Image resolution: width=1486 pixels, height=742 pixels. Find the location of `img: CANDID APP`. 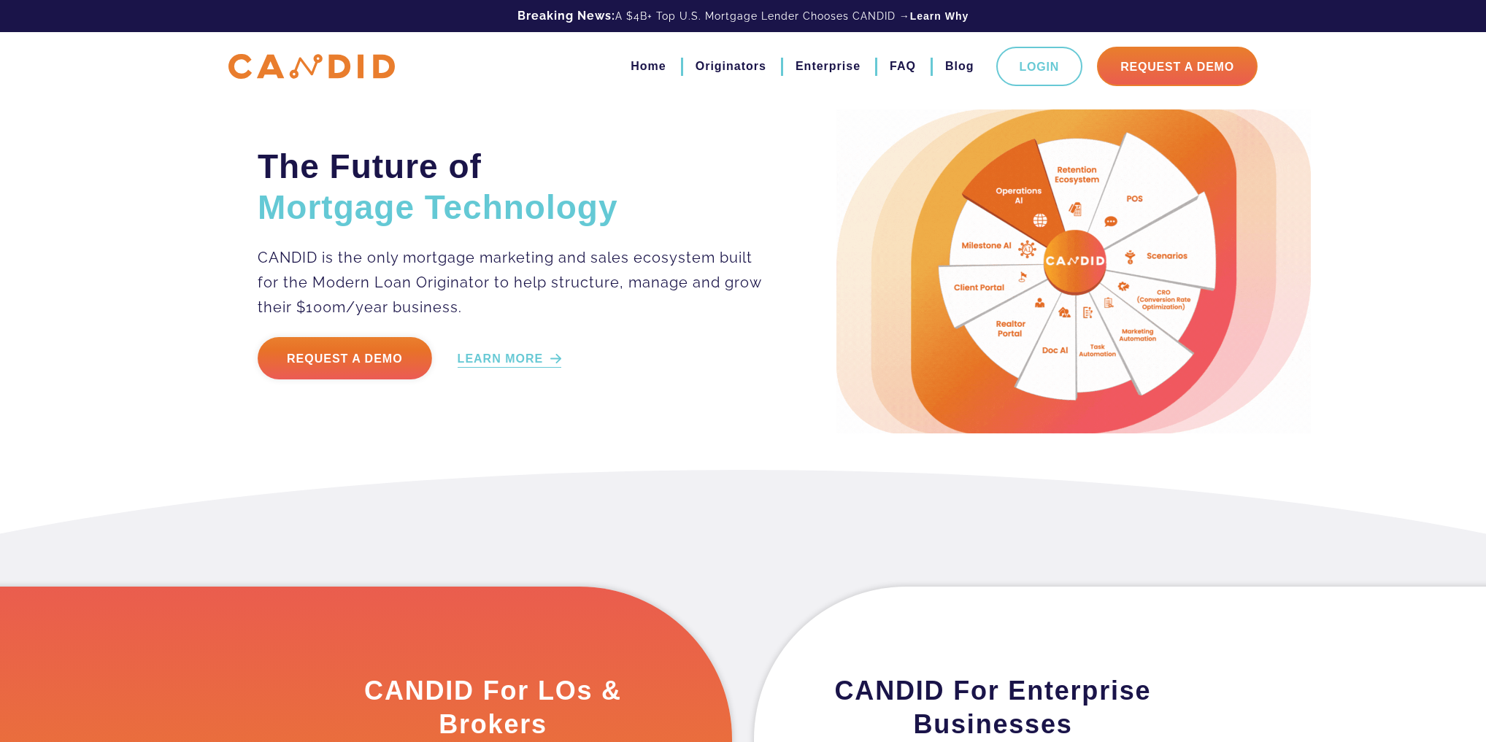

img: CANDID APP is located at coordinates (312, 66).